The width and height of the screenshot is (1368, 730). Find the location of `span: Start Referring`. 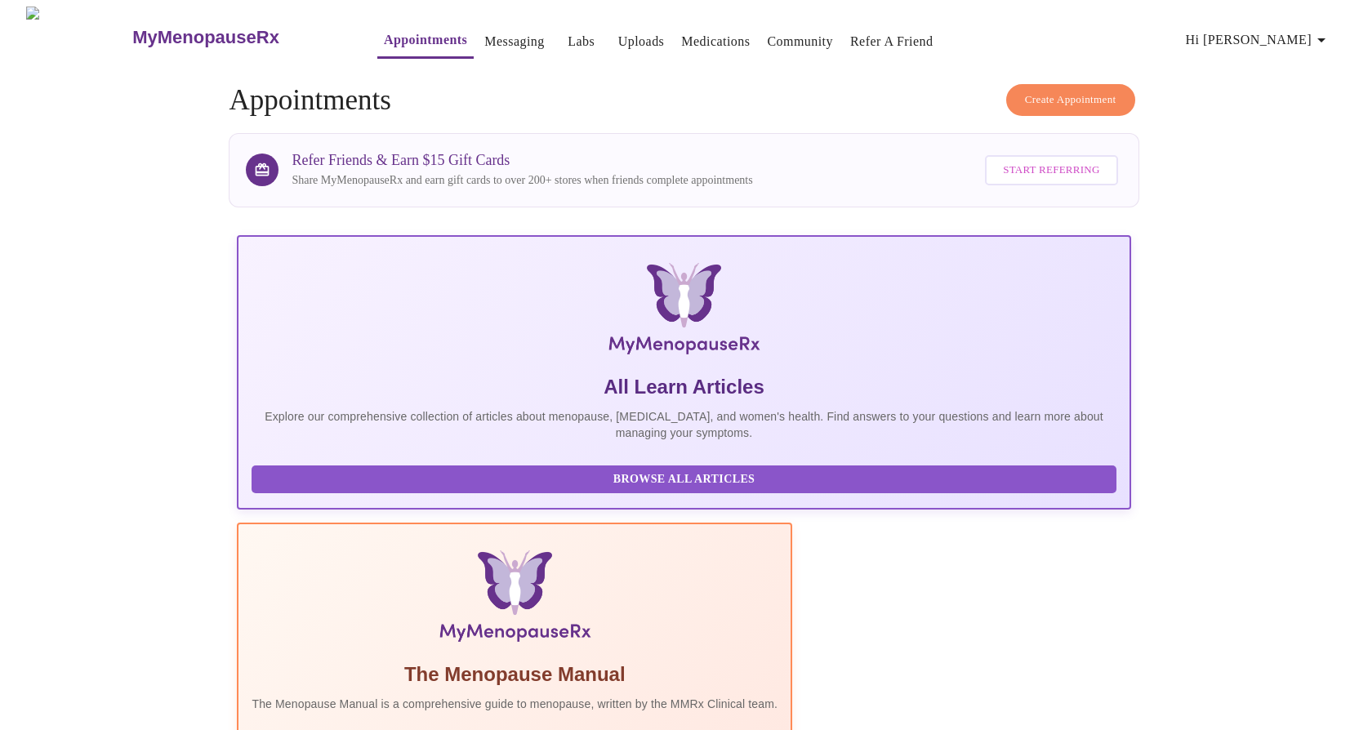

span: Start Referring is located at coordinates (1051, 170).